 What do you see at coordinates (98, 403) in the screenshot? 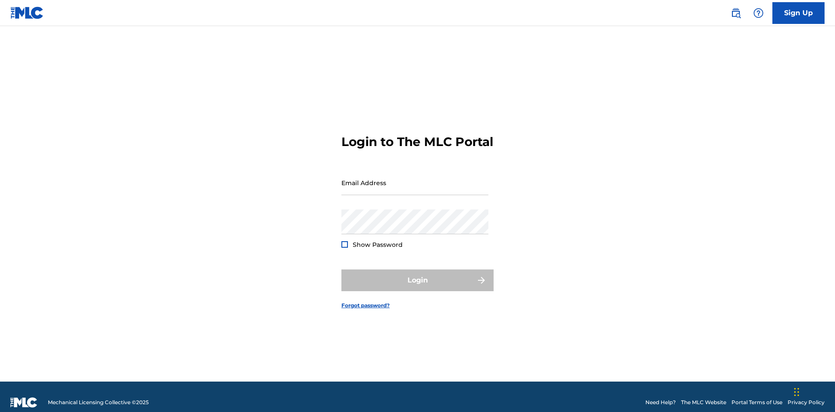
I see `span: Mechanical Licensing Collective © 2025` at bounding box center [98, 403].